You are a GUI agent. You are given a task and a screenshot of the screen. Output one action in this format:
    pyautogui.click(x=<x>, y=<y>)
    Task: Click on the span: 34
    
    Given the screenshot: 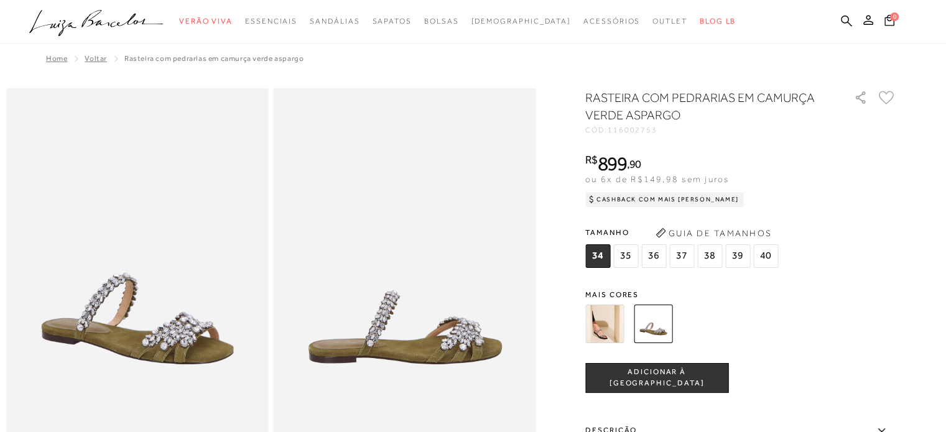 What is the action you would take?
    pyautogui.click(x=598, y=256)
    